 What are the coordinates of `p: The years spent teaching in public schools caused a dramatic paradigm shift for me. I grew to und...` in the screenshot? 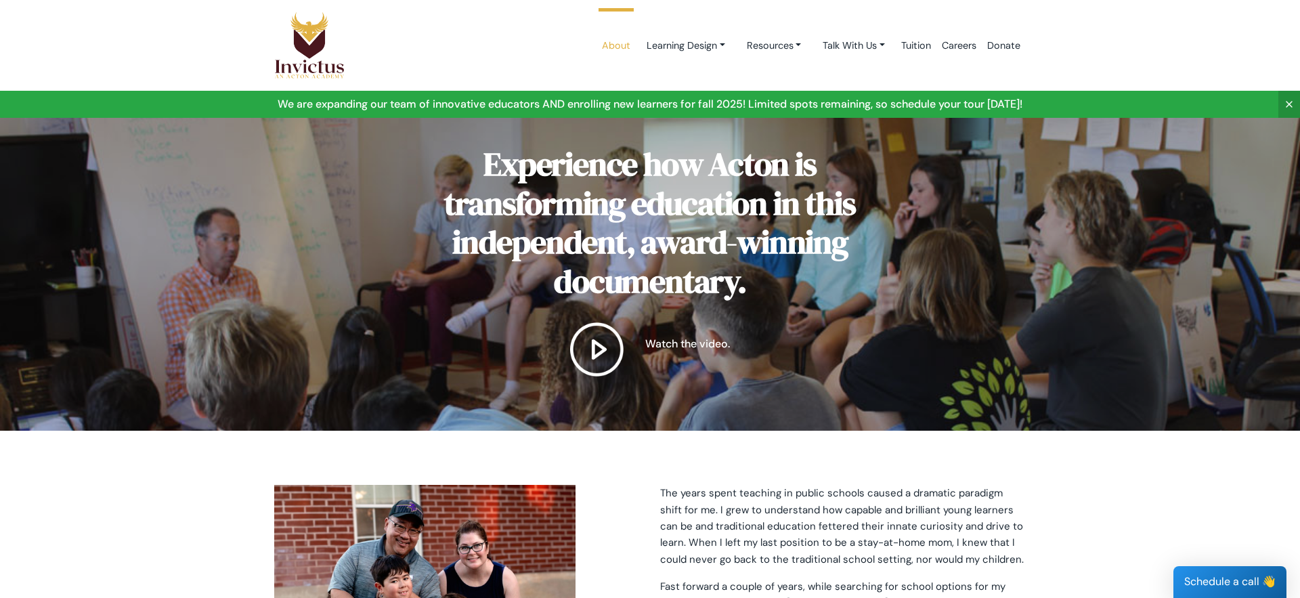 It's located at (843, 526).